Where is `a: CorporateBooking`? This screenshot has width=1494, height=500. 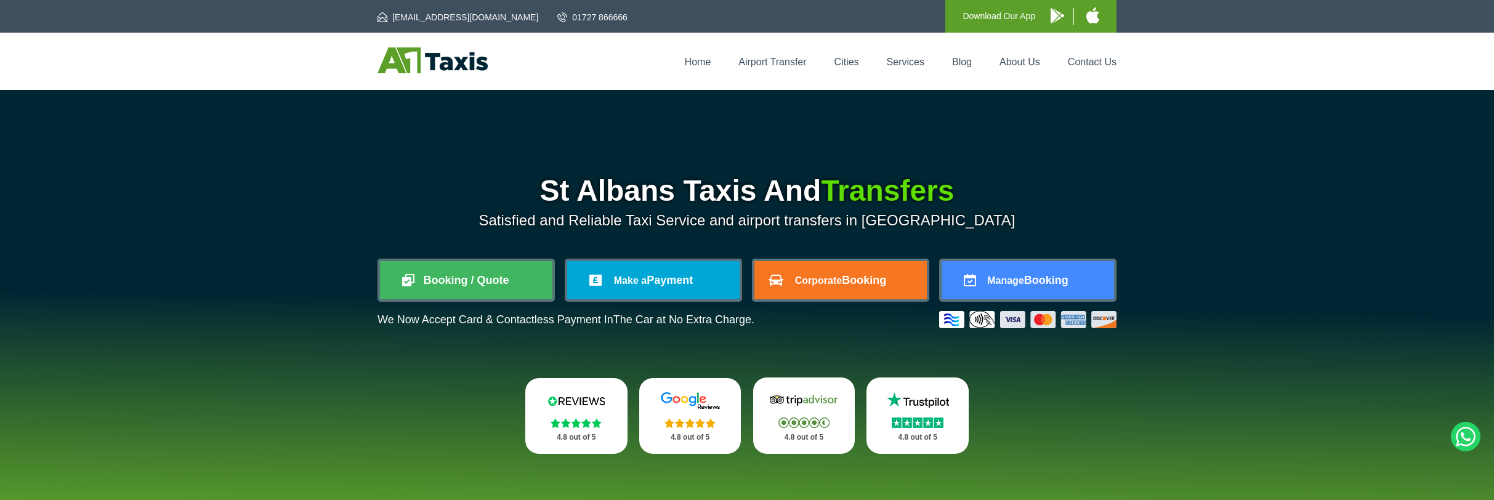 a: CorporateBooking is located at coordinates (840, 280).